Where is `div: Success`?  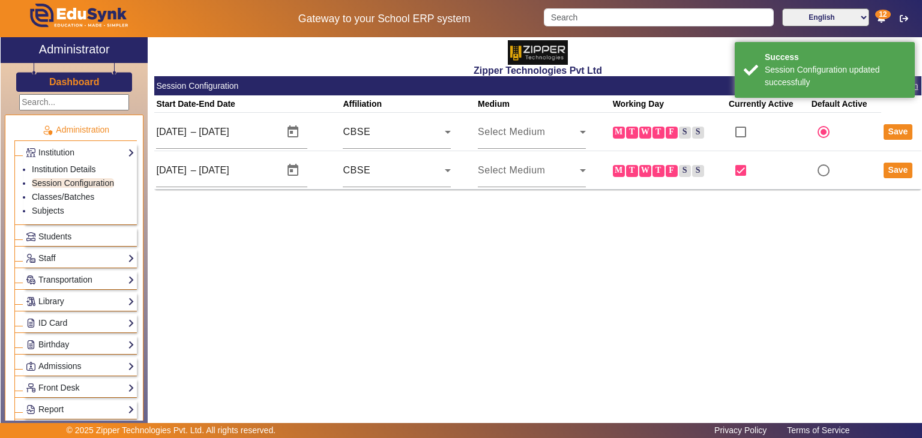
div: Success is located at coordinates (835, 57).